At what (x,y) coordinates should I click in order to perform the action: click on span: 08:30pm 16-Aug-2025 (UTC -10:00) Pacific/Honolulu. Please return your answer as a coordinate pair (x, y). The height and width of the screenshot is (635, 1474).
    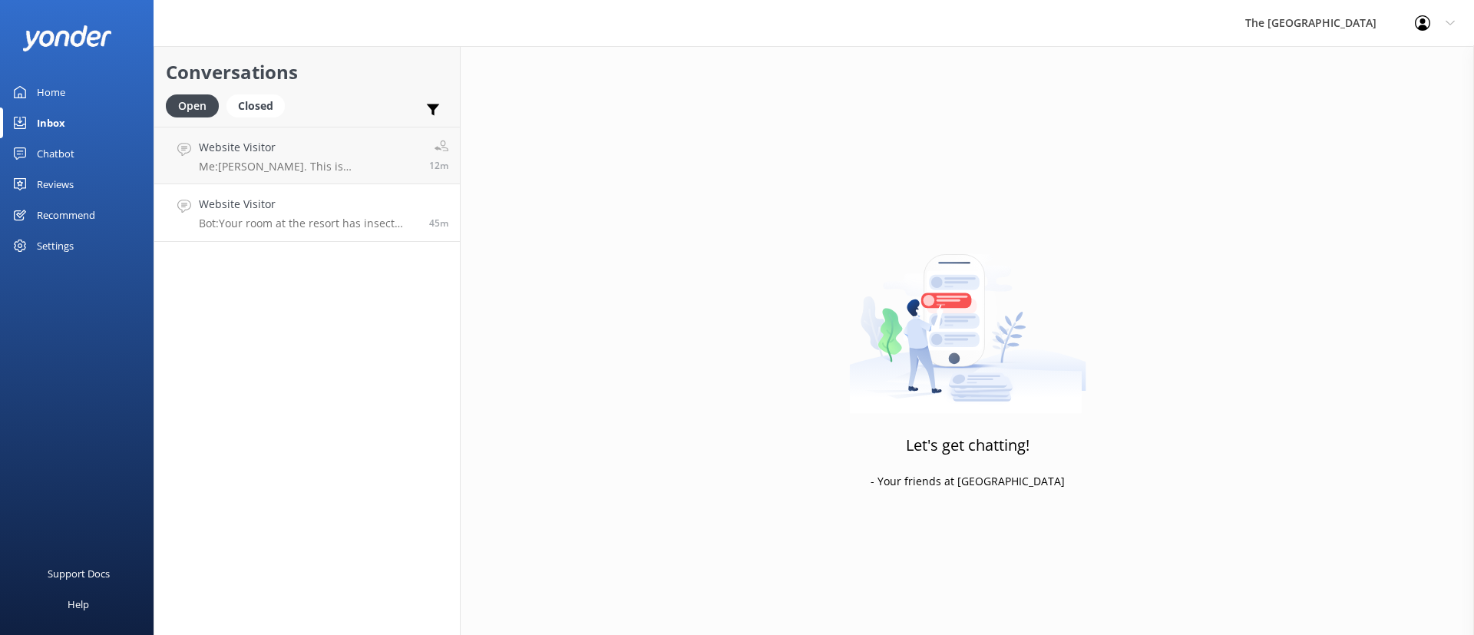
    Looking at the image, I should click on (438, 223).